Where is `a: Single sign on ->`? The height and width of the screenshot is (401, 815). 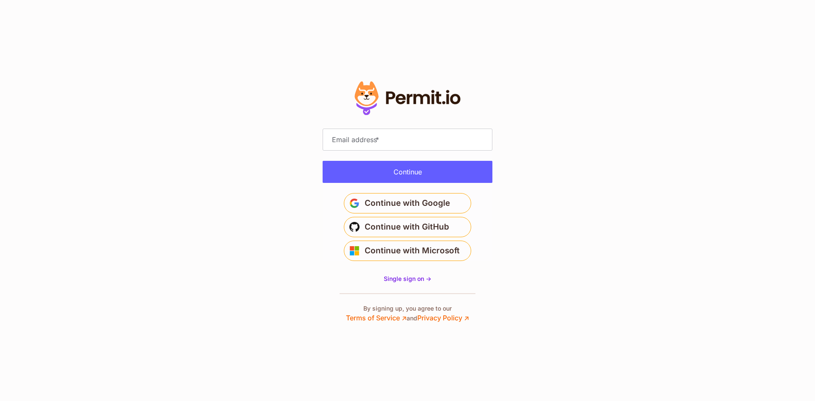 a: Single sign on -> is located at coordinates (408, 279).